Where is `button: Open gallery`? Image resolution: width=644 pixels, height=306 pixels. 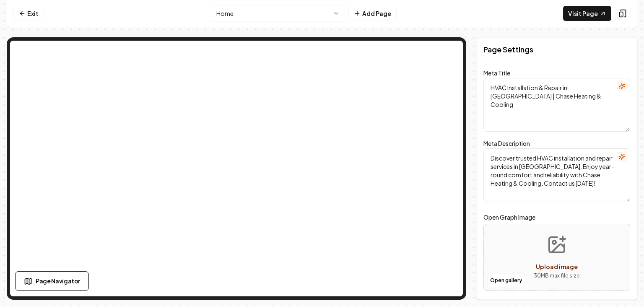 button: Open gallery is located at coordinates (506, 280).